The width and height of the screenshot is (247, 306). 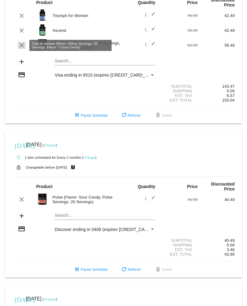 I want to click on img: Image-1-Carousel-Ascend-Transp.png, so click(x=42, y=30).